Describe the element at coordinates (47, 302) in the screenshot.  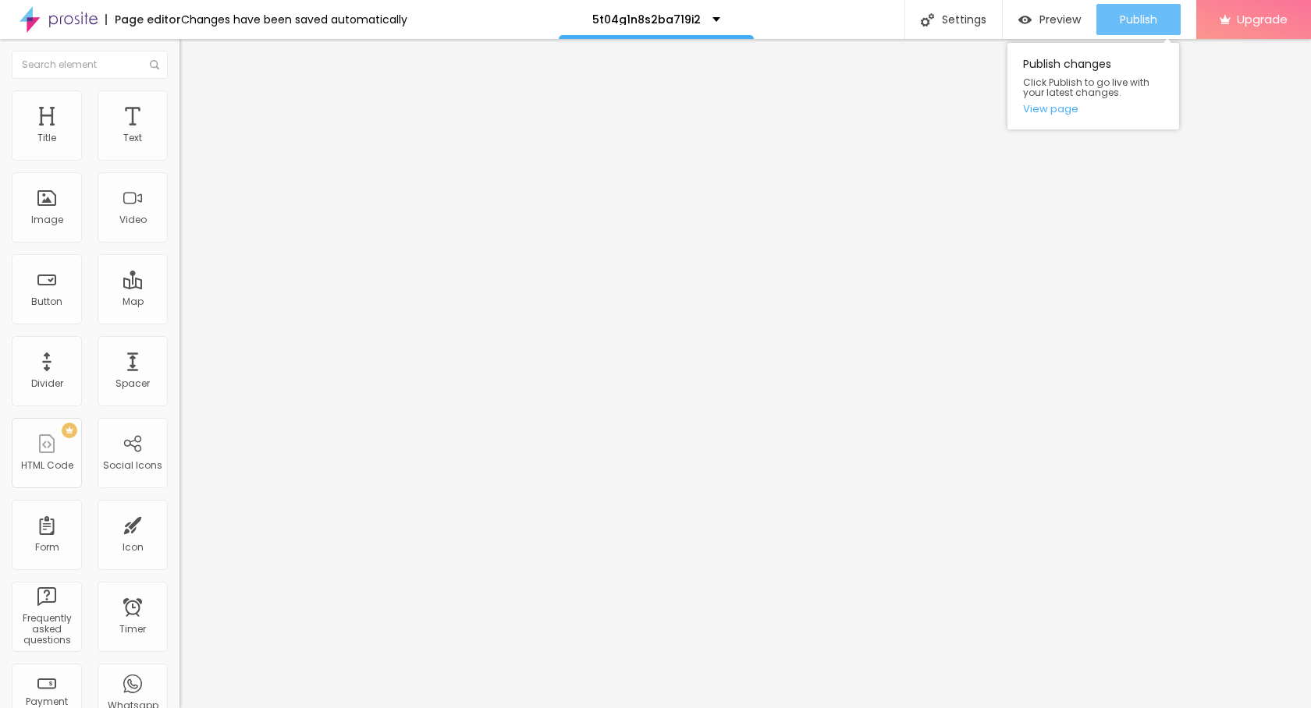
I see `div: Button` at that location.